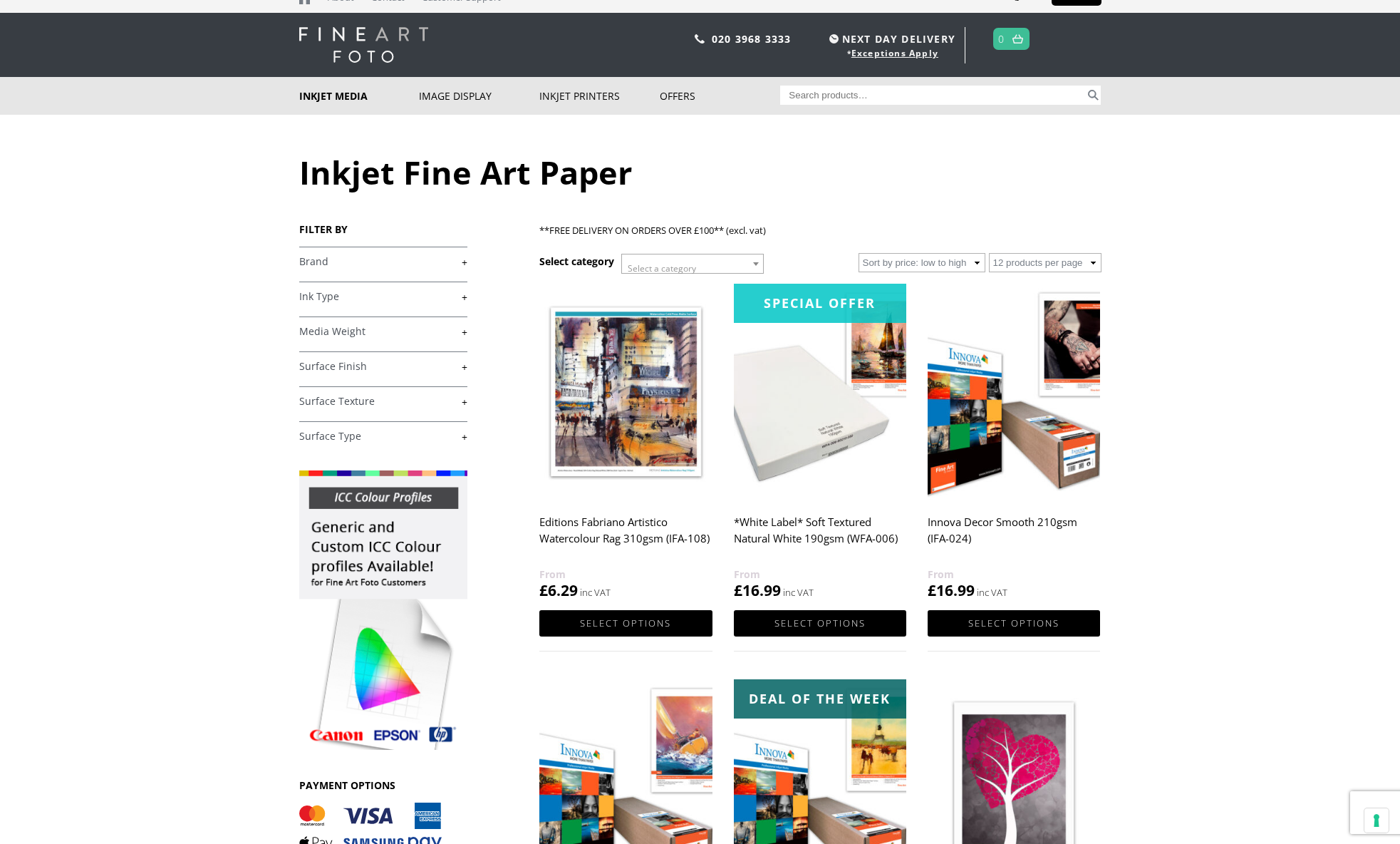  Describe the element at coordinates (1001, 38) in the screenshot. I see `a: 0` at that location.